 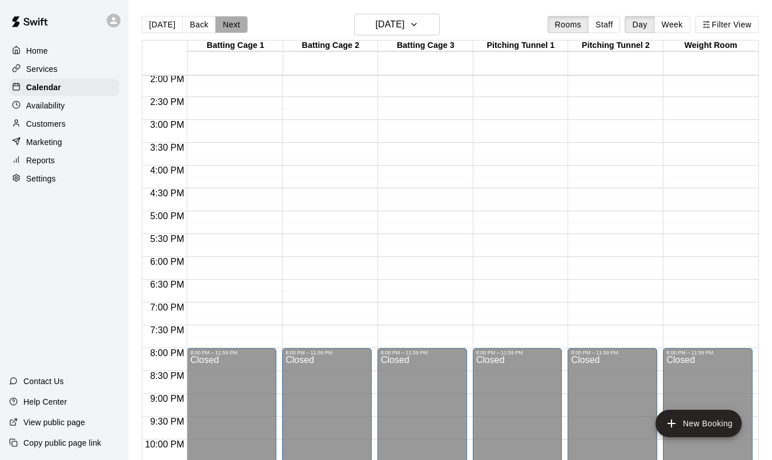 What do you see at coordinates (425, 46) in the screenshot?
I see `div: Batting Cage 3` at bounding box center [425, 46].